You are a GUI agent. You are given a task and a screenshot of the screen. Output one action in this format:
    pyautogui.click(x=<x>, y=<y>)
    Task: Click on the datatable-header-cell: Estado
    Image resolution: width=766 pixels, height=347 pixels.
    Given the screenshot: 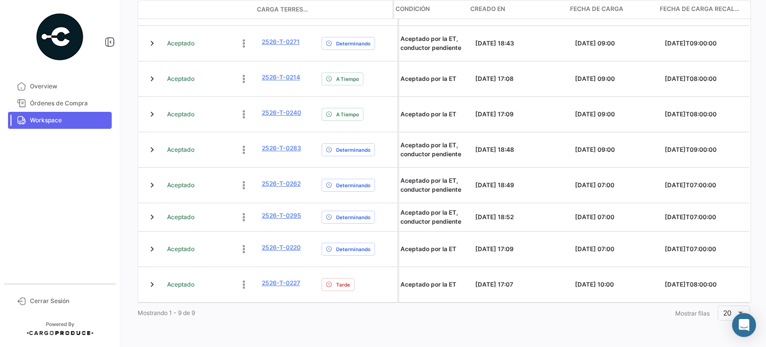 What is the action you would take?
    pyautogui.click(x=205, y=9)
    